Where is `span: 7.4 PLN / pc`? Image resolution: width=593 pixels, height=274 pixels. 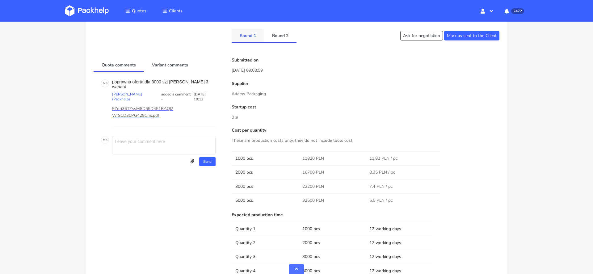
span: 7.4 PLN / pc is located at coordinates (381, 187).